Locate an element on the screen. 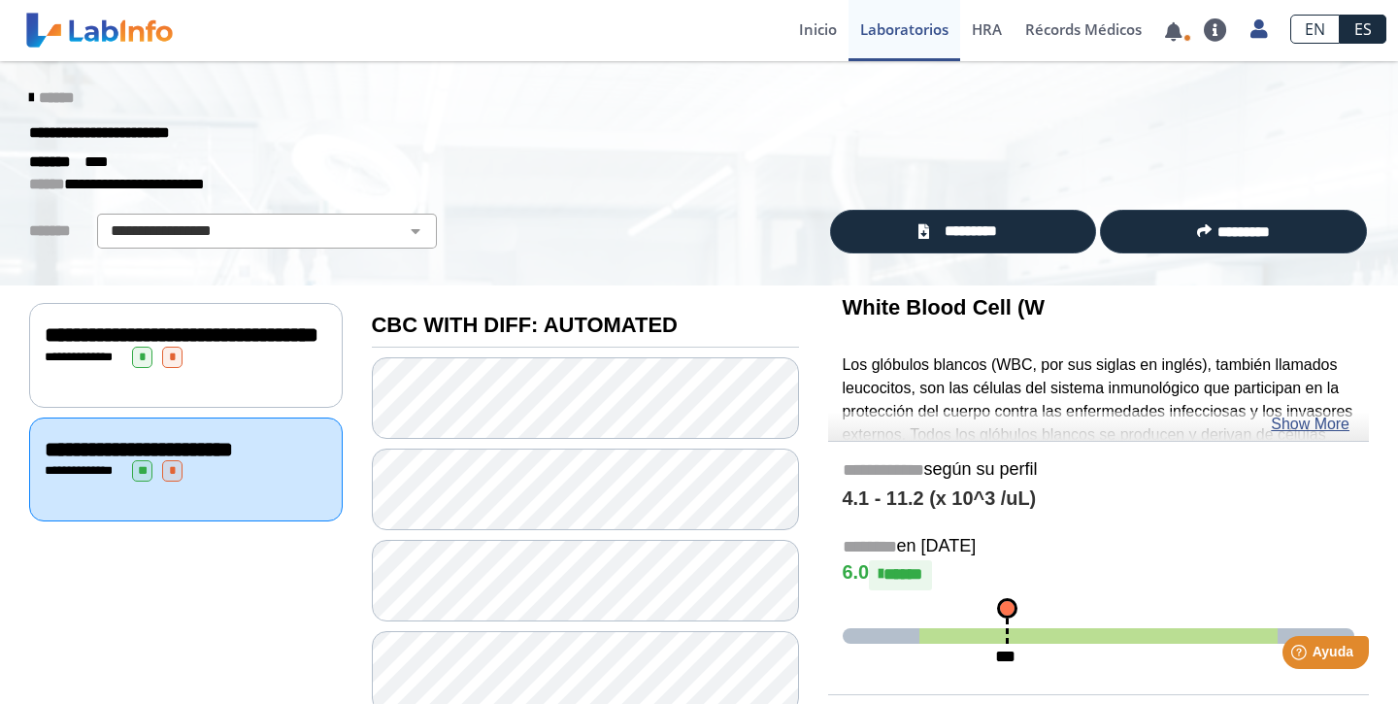 The image size is (1398, 704). span: HRA is located at coordinates (987, 29).